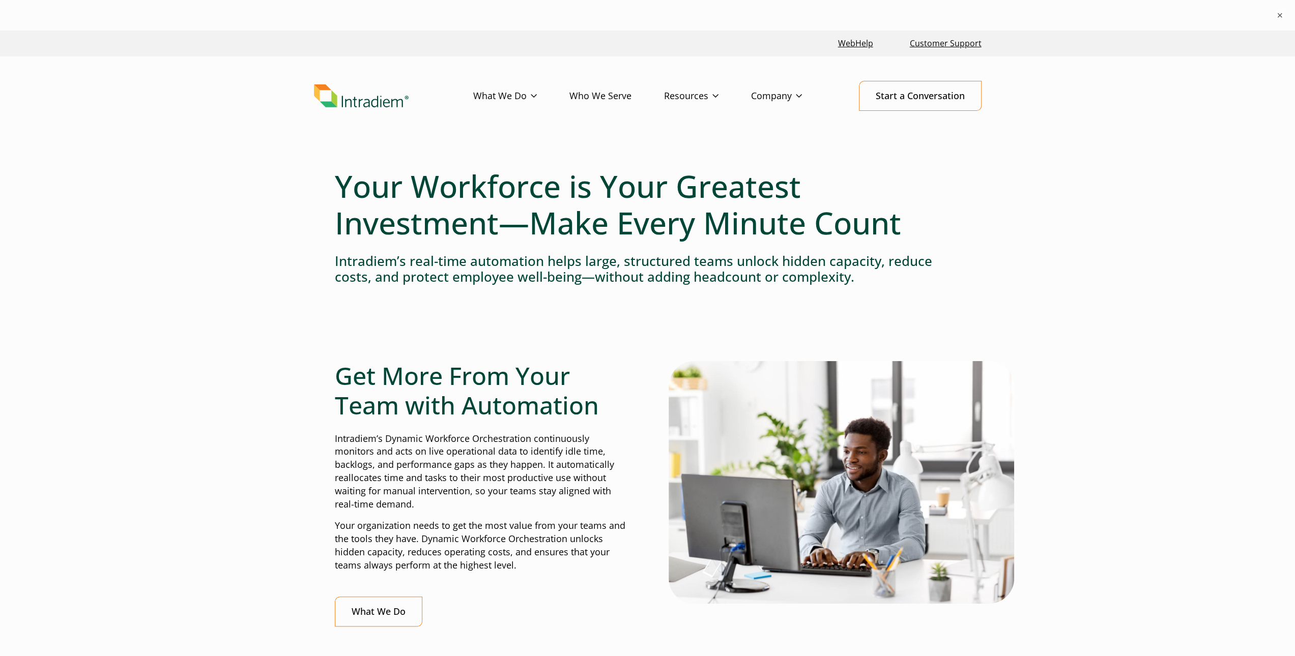 The image size is (1295, 656). Describe the element at coordinates (920, 96) in the screenshot. I see `a: Start a Conversation` at that location.